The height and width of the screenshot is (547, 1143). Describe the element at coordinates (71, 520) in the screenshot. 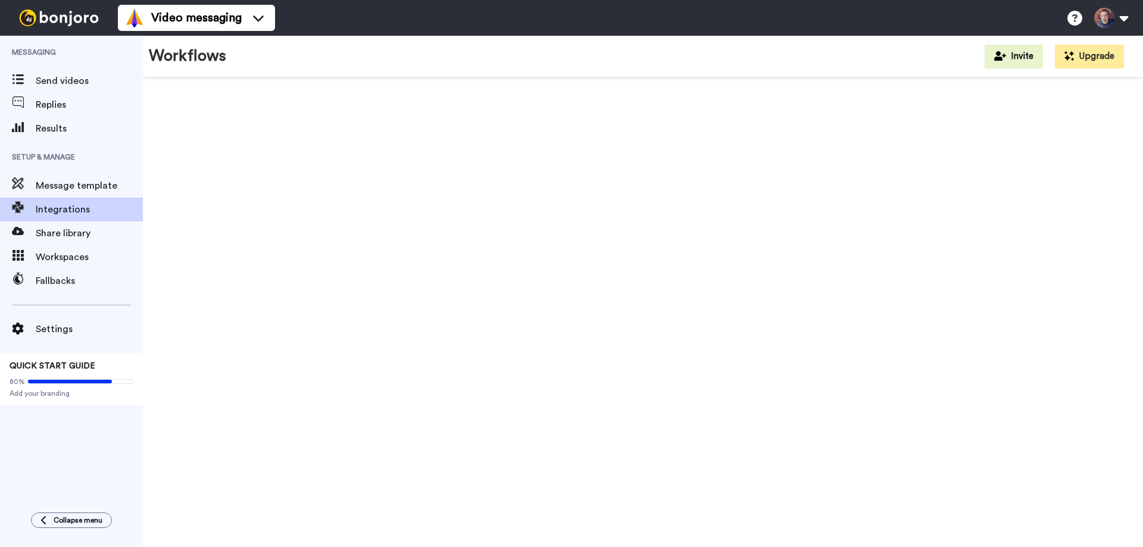

I see `button: Collapse menu` at that location.